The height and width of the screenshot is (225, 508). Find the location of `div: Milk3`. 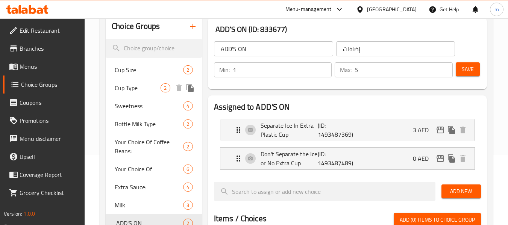

div: Milk3 is located at coordinates (154, 205).